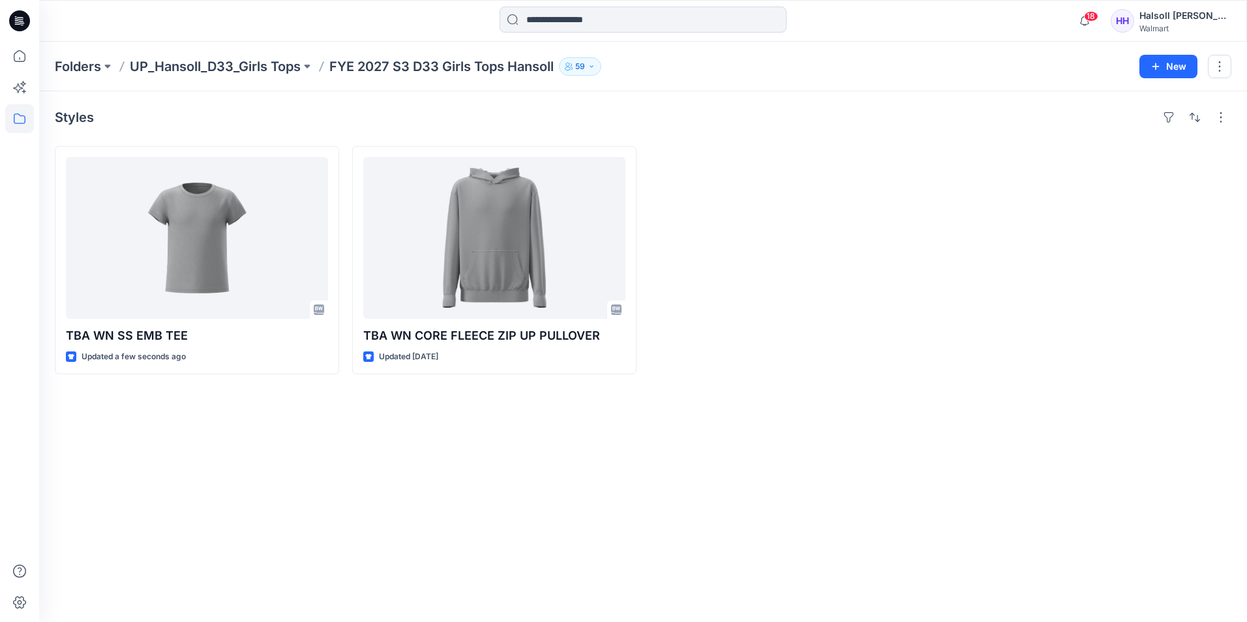 The height and width of the screenshot is (622, 1247). Describe the element at coordinates (78, 67) in the screenshot. I see `p: Folders` at that location.